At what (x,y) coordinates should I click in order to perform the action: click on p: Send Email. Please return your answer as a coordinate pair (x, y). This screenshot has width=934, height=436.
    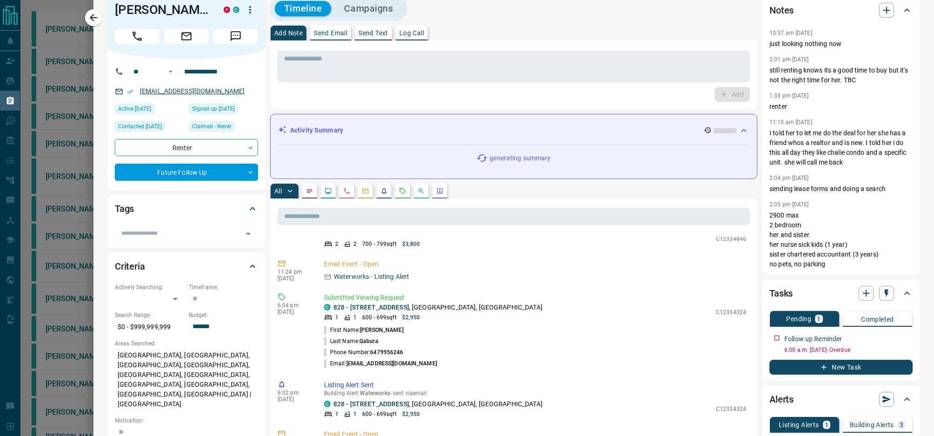
    Looking at the image, I should click on (331, 33).